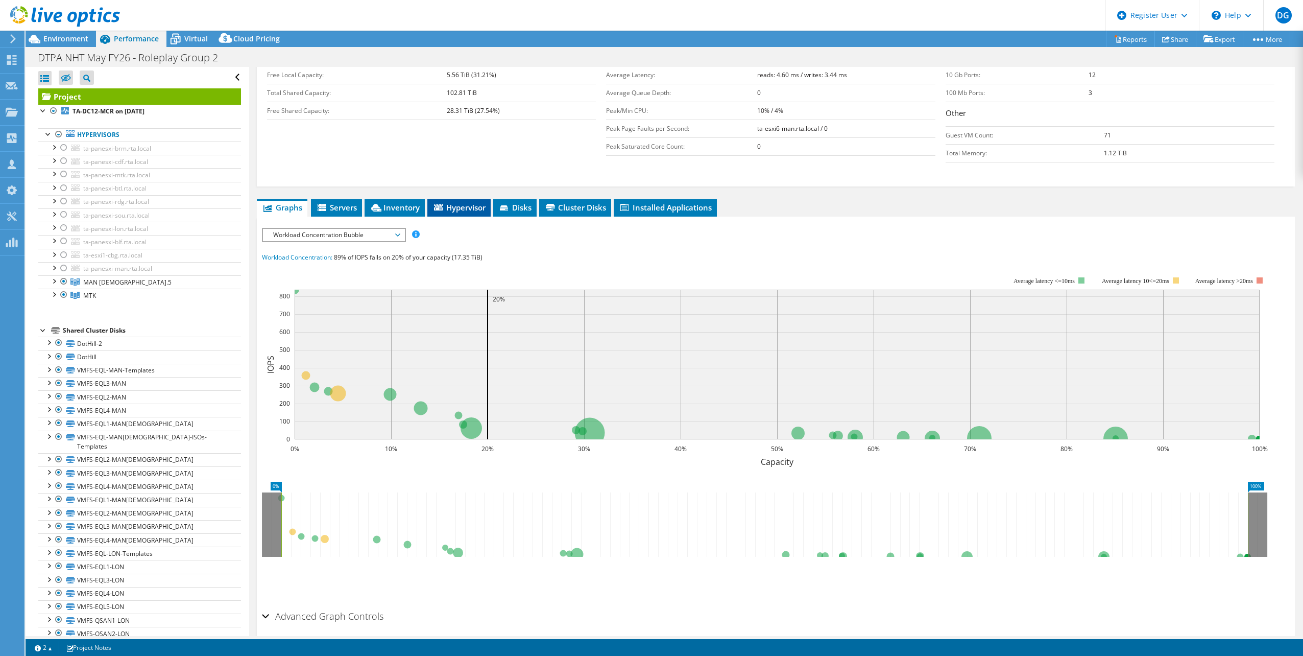  Describe the element at coordinates (139, 215) in the screenshot. I see `a: ta-panesxi-sou.rta.local` at that location.